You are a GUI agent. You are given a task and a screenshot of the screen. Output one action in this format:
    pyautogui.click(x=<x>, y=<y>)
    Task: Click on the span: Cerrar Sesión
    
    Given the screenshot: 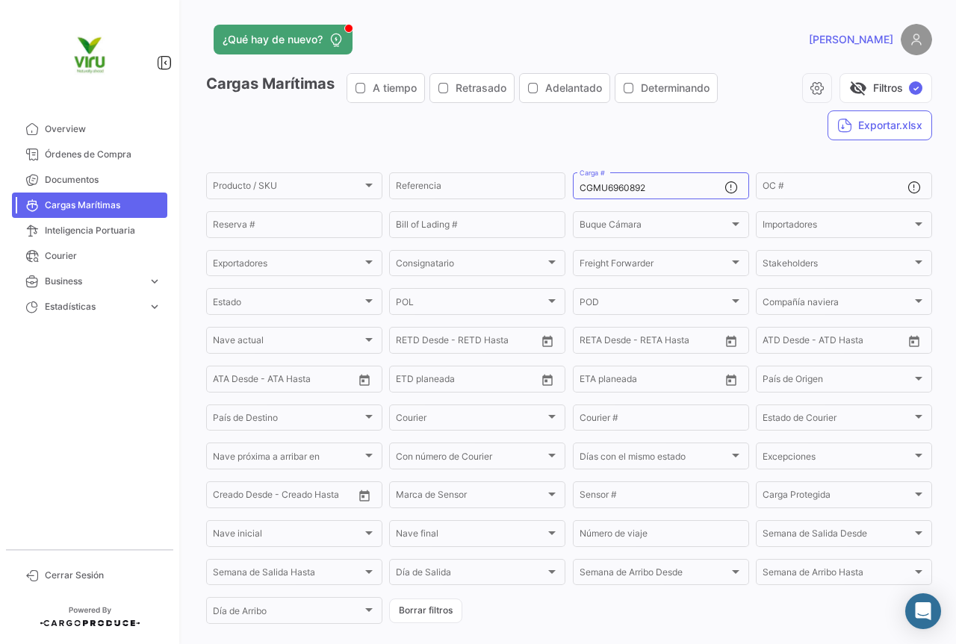 What is the action you would take?
    pyautogui.click(x=103, y=576)
    